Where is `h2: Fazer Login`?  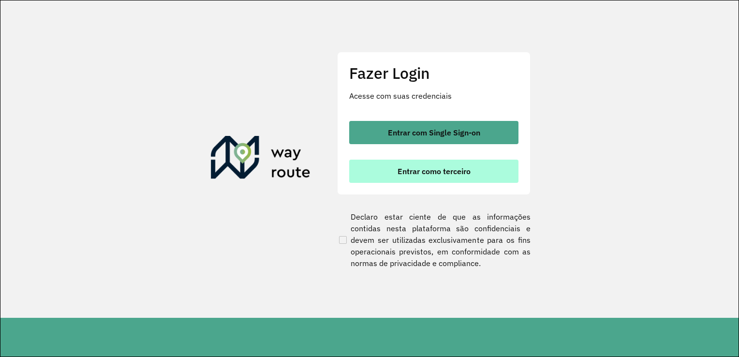
h2: Fazer Login is located at coordinates (434, 73).